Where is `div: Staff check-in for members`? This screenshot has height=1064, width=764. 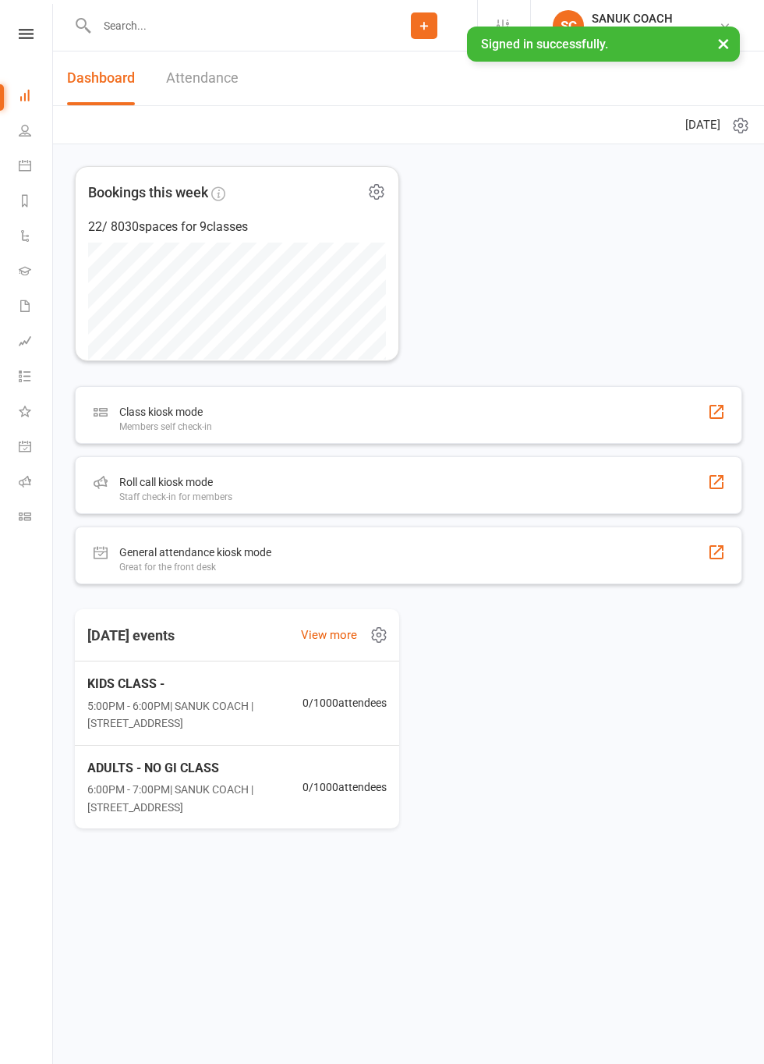
div: Staff check-in for members is located at coordinates (175, 497).